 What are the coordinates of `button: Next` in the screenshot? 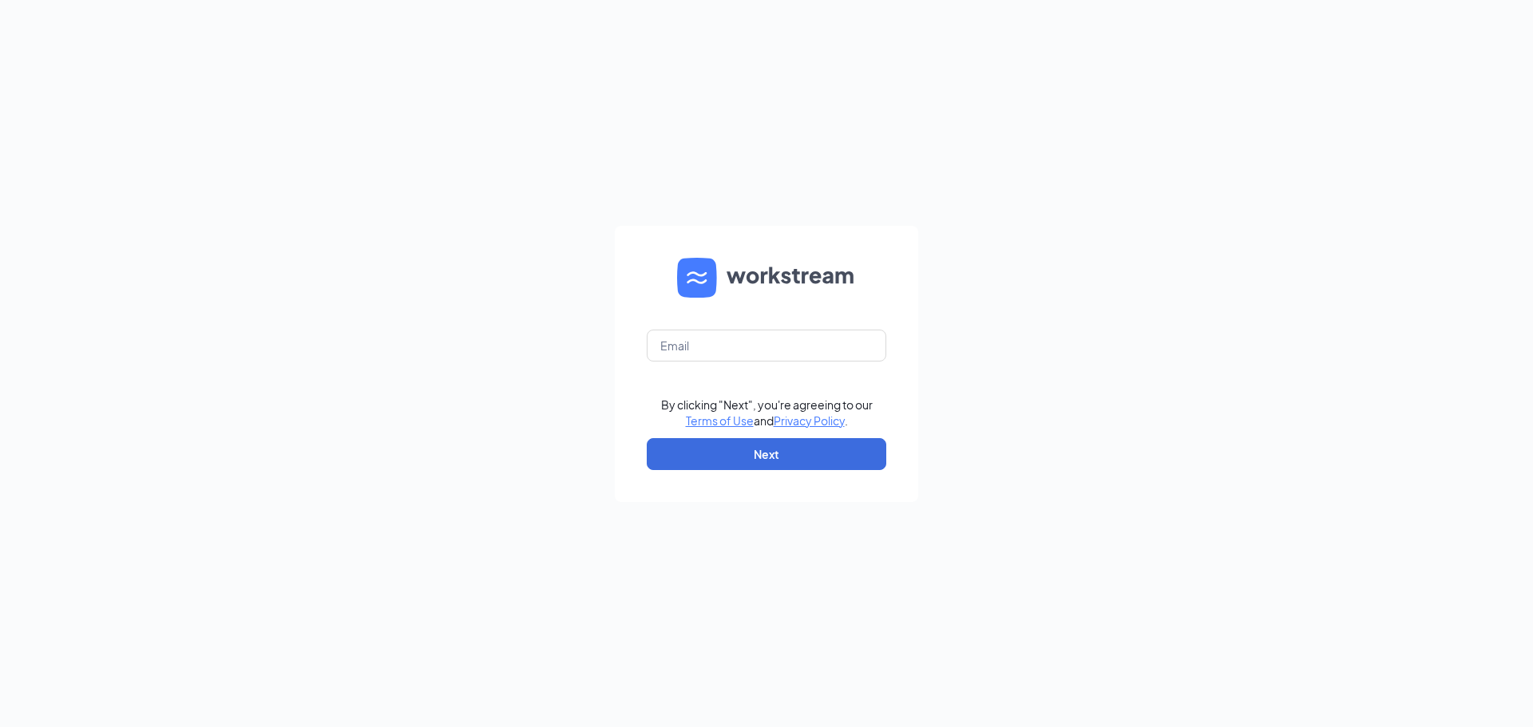 It's located at (767, 454).